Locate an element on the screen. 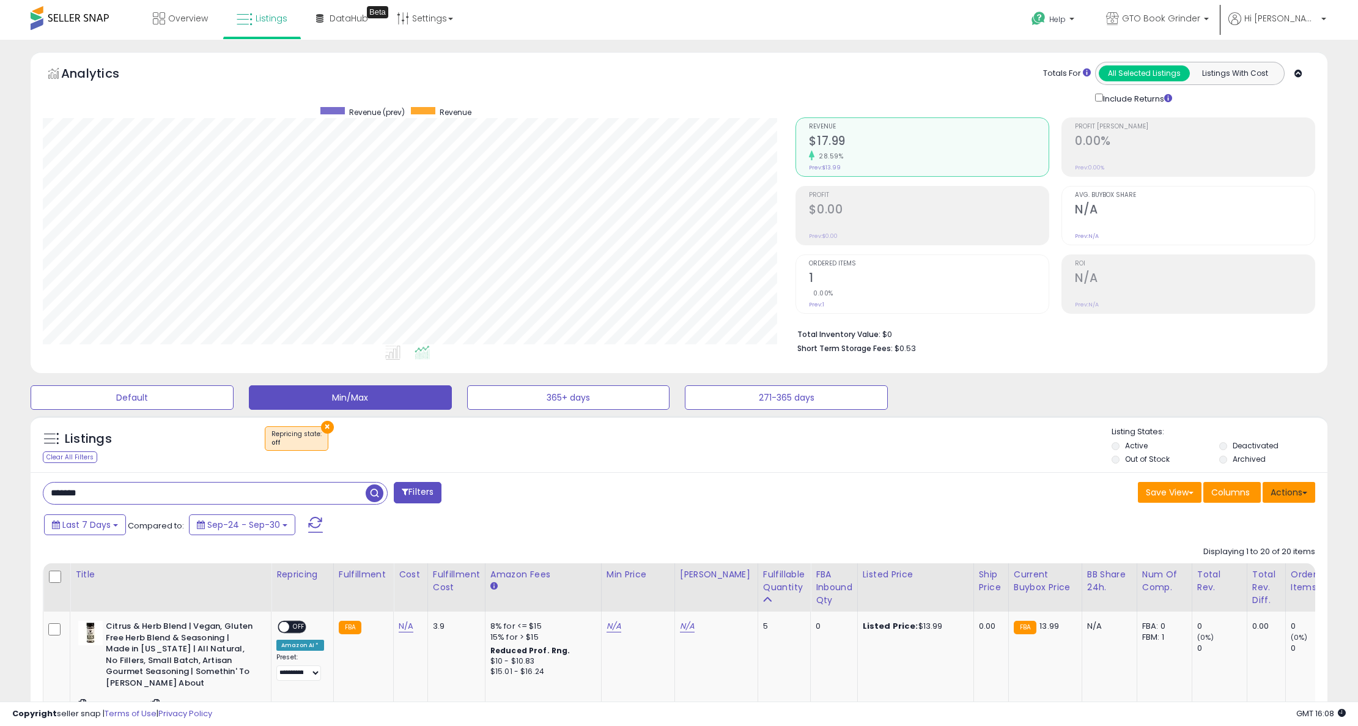  button: Listings With Cost is located at coordinates (1235, 73).